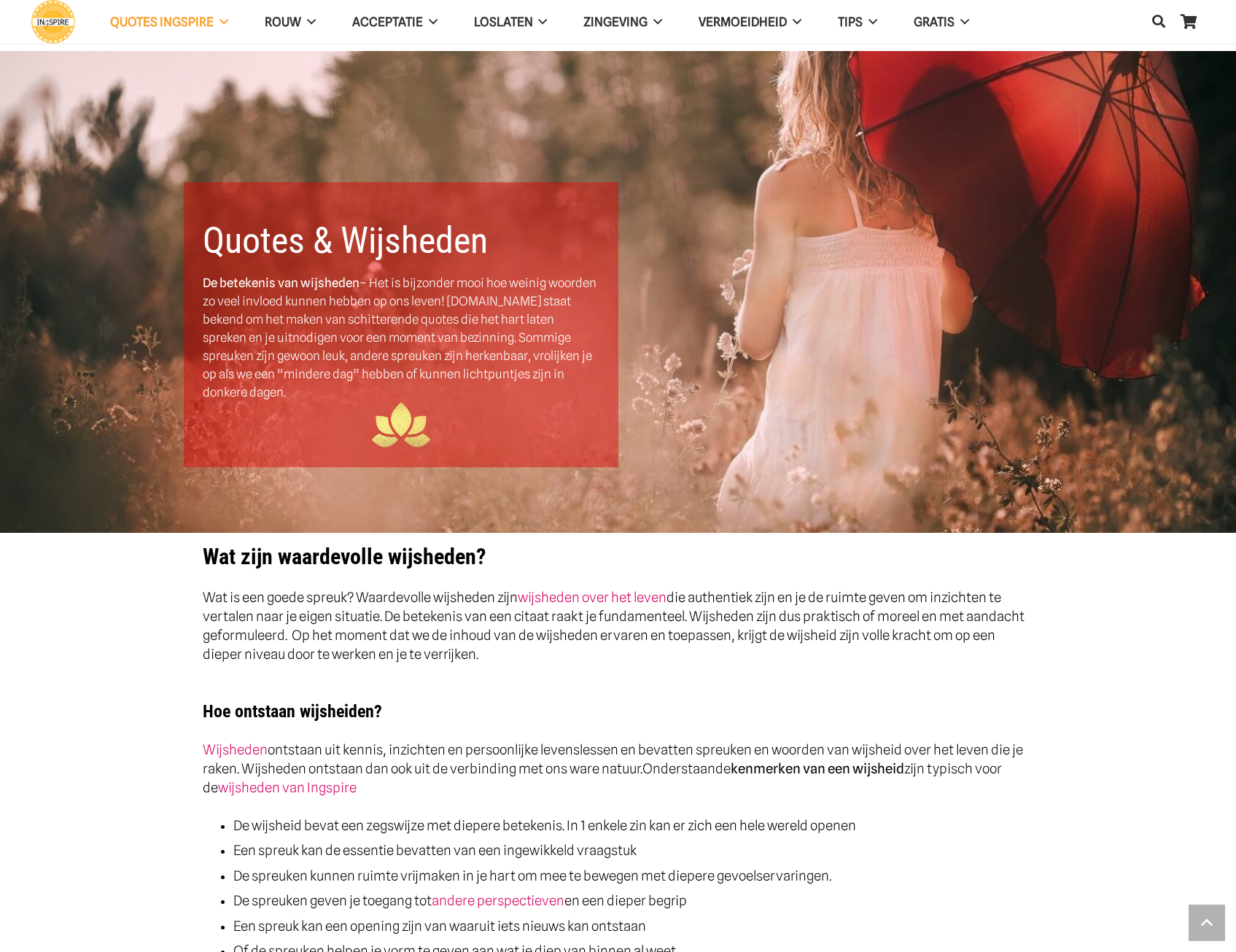  I want to click on span: Acceptatie, so click(387, 22).